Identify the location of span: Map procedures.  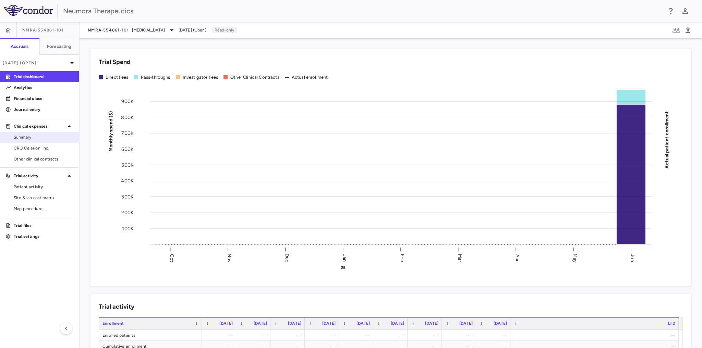
(44, 209).